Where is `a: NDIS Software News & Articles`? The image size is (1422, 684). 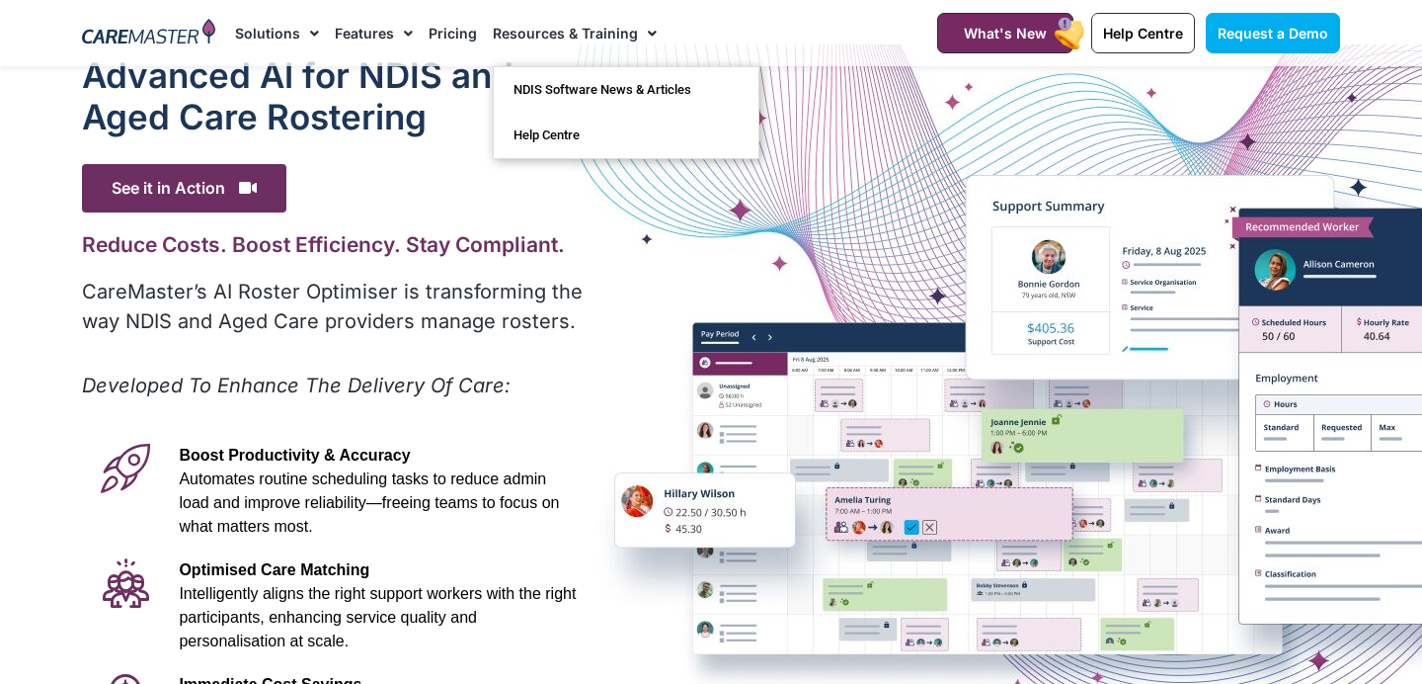 a: NDIS Software News & Articles is located at coordinates (626, 90).